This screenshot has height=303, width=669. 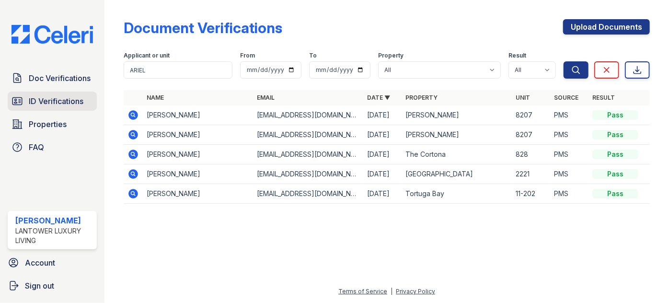 What do you see at coordinates (203, 28) in the screenshot?
I see `div: Document Verifications` at bounding box center [203, 28].